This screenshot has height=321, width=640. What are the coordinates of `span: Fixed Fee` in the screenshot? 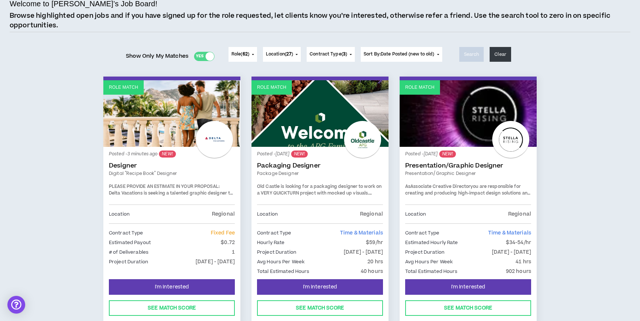 It's located at (222, 233).